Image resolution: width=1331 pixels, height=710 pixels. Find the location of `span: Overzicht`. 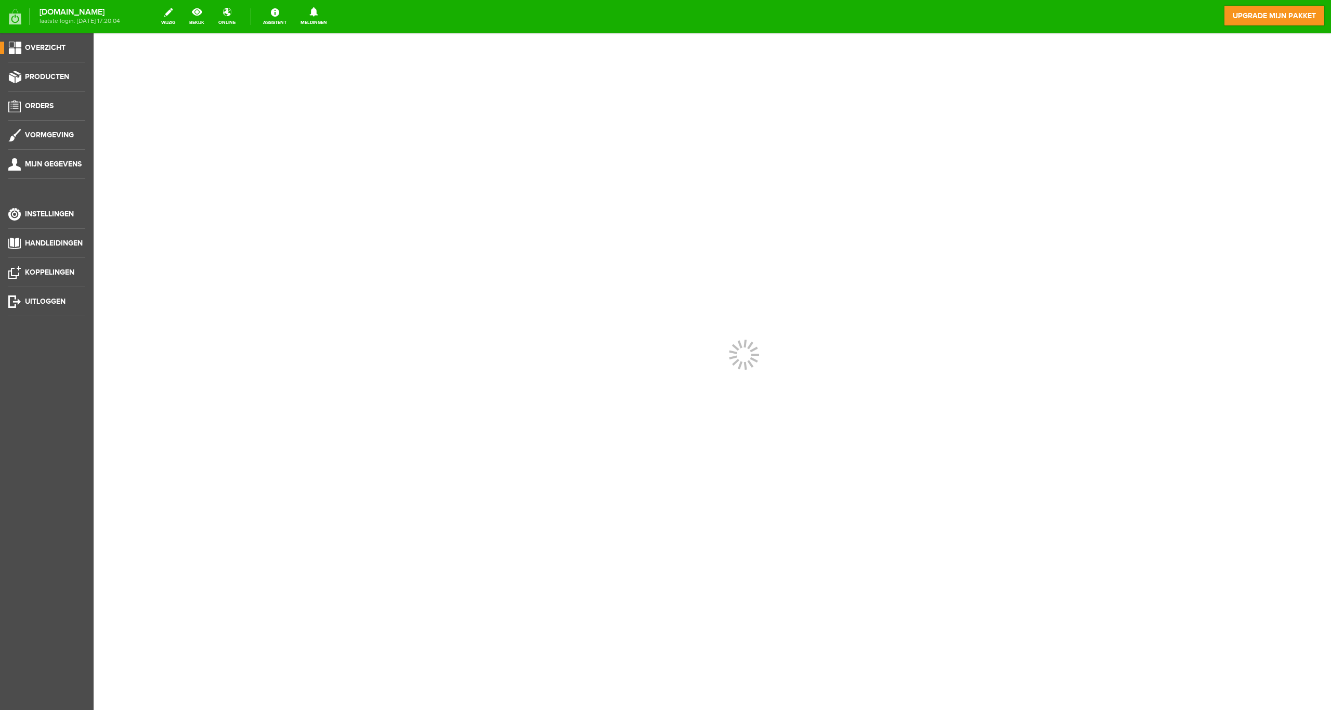

span: Overzicht is located at coordinates (45, 47).